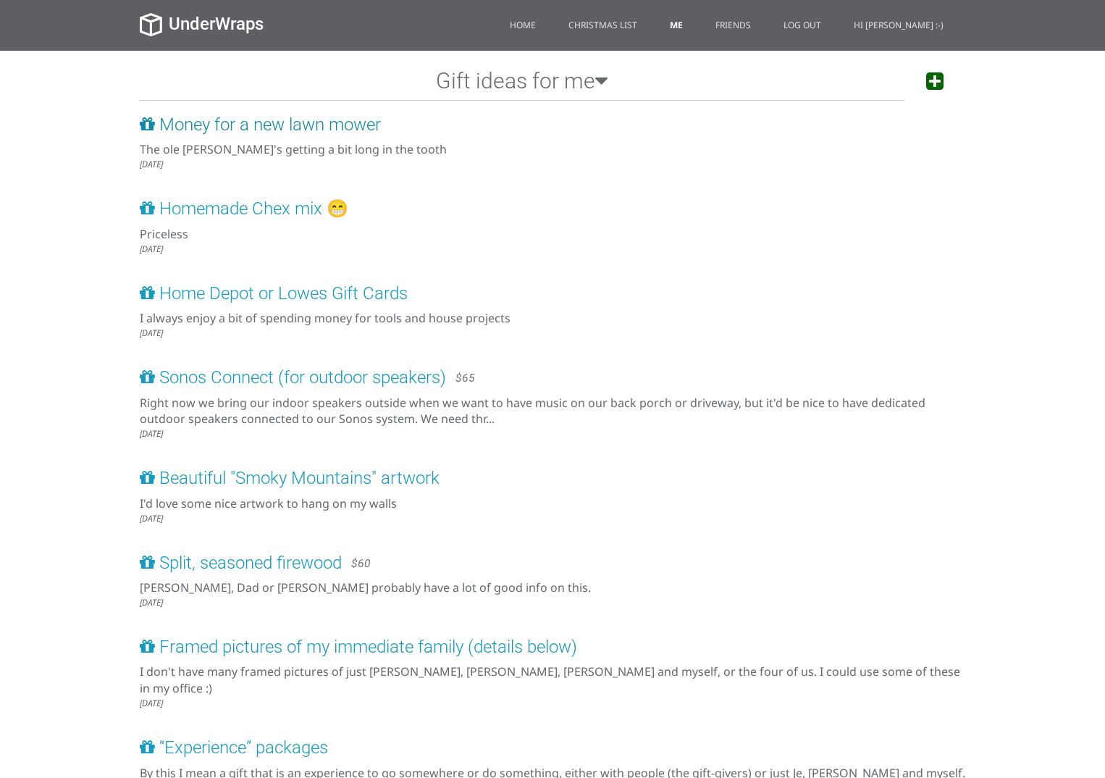 This screenshot has height=778, width=1105. What do you see at coordinates (553, 563) in the screenshot?
I see `a: Split, seasoned firewood $60` at bounding box center [553, 563].